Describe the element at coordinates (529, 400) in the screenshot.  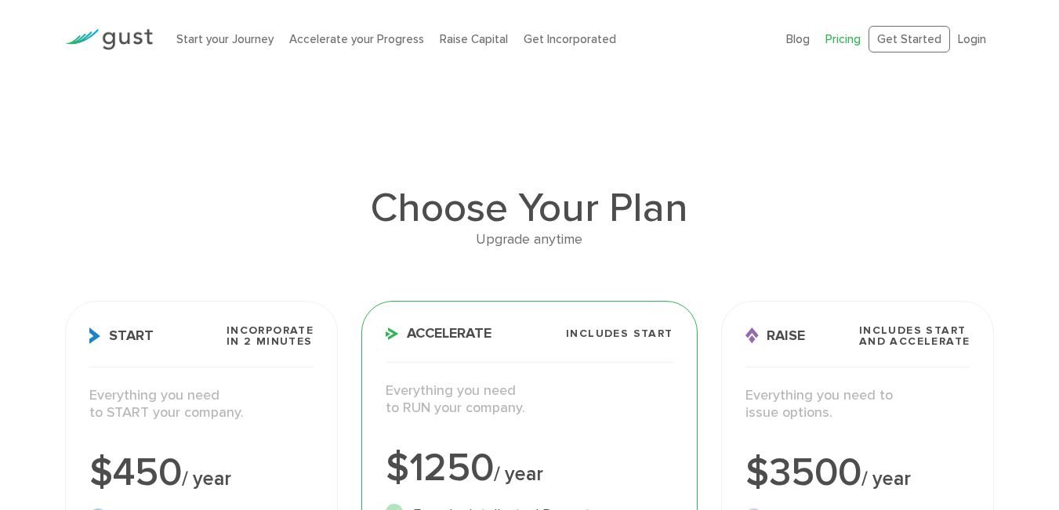
I see `p: Everything you need to RUN your company.` at that location.